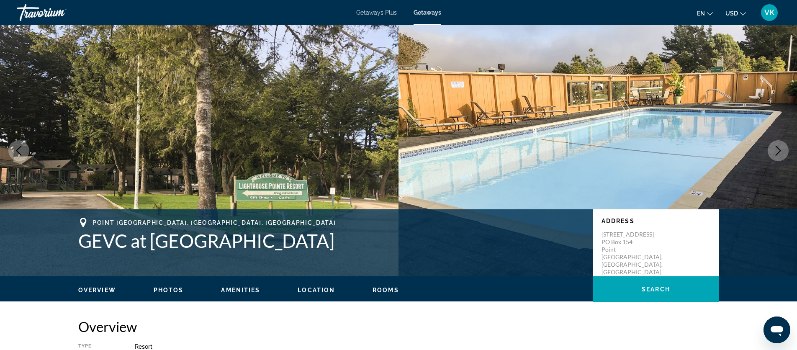  Describe the element at coordinates (169, 290) in the screenshot. I see `span: Photos` at that location.